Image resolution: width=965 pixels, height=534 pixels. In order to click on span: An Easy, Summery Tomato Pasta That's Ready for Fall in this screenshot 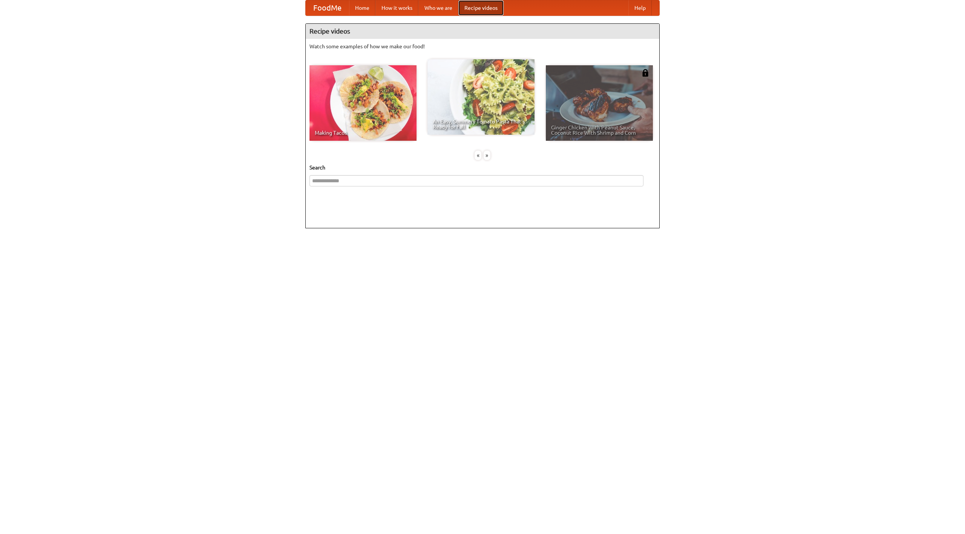, I will do `click(481, 124)`.